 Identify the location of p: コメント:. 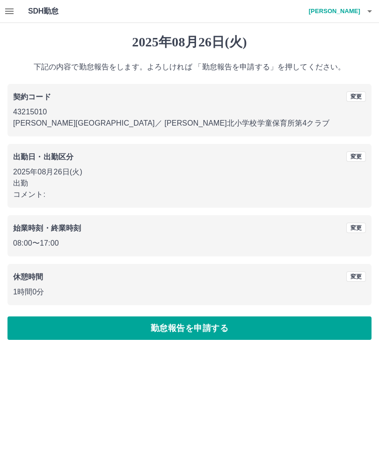
(190, 194).